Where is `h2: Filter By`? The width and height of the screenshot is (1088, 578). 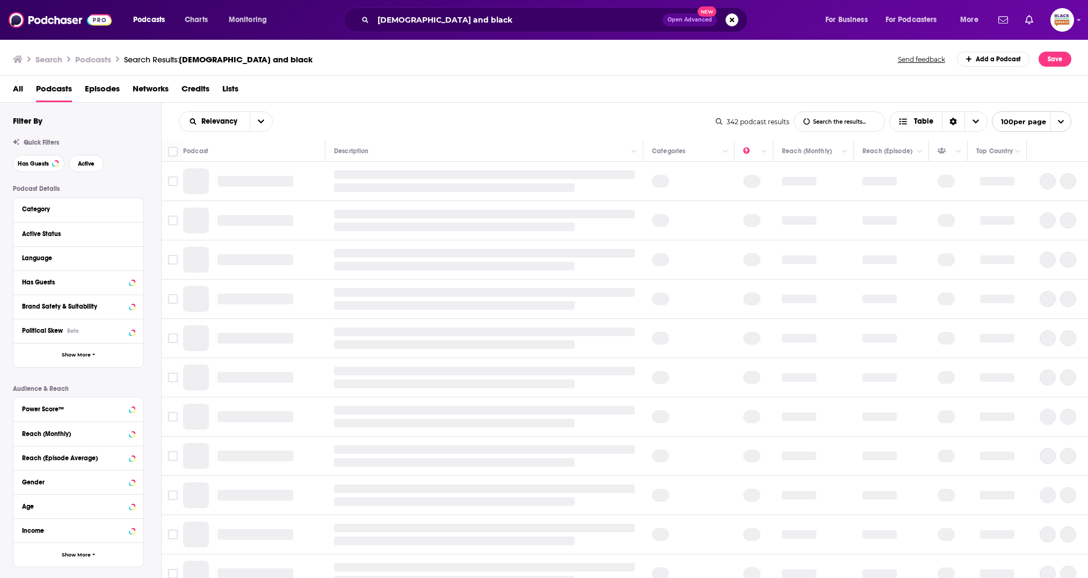
h2: Filter By is located at coordinates (27, 120).